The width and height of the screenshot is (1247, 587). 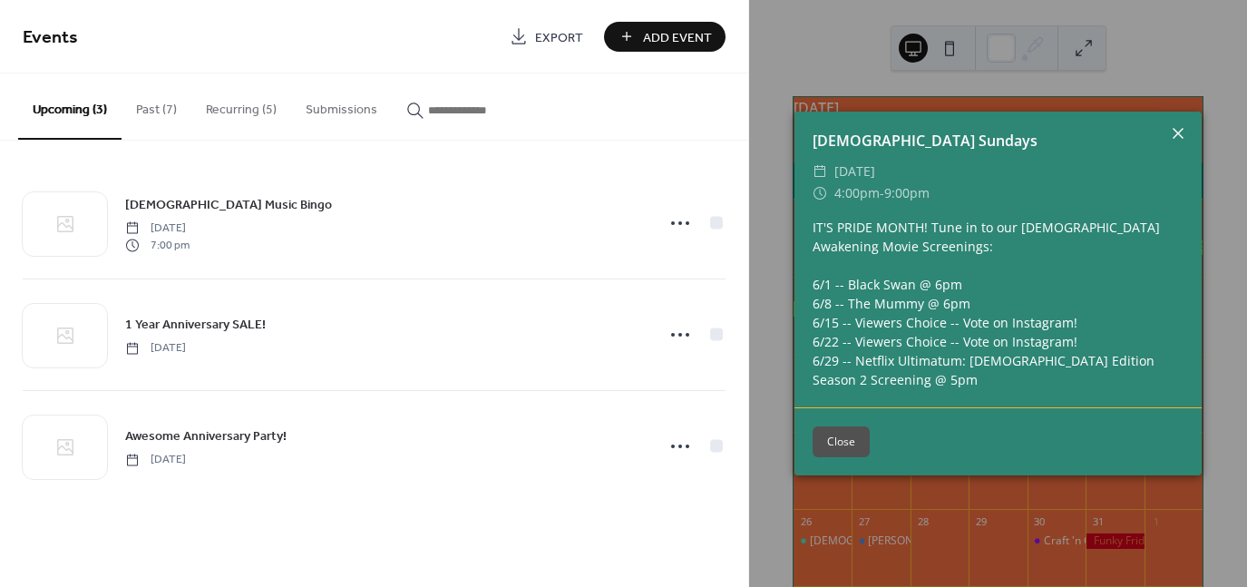 What do you see at coordinates (157, 245) in the screenshot?
I see `span: 7:00 pm` at bounding box center [157, 245].